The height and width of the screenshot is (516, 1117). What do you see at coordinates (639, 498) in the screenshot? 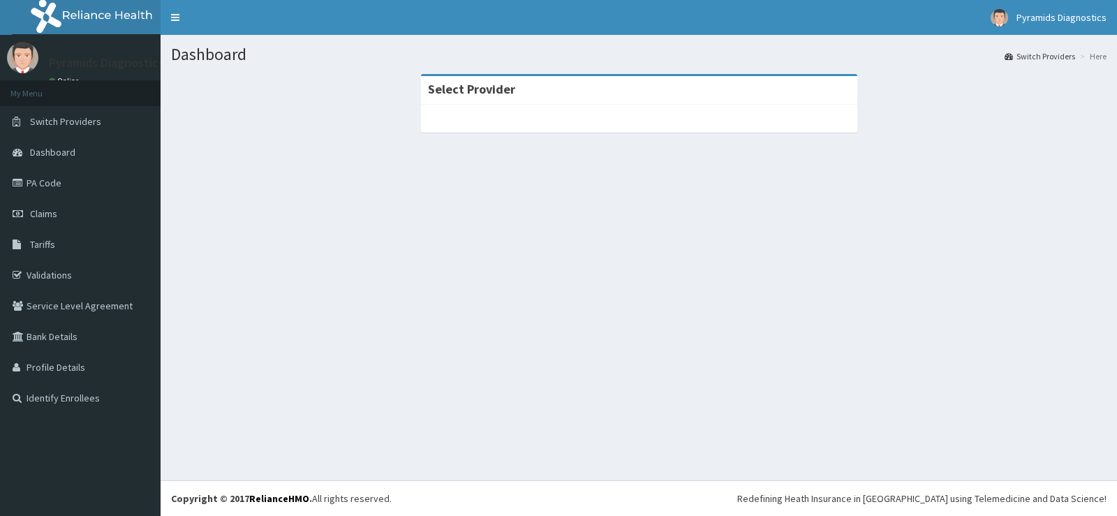
I see `footer: All rights reserved.` at bounding box center [639, 498].